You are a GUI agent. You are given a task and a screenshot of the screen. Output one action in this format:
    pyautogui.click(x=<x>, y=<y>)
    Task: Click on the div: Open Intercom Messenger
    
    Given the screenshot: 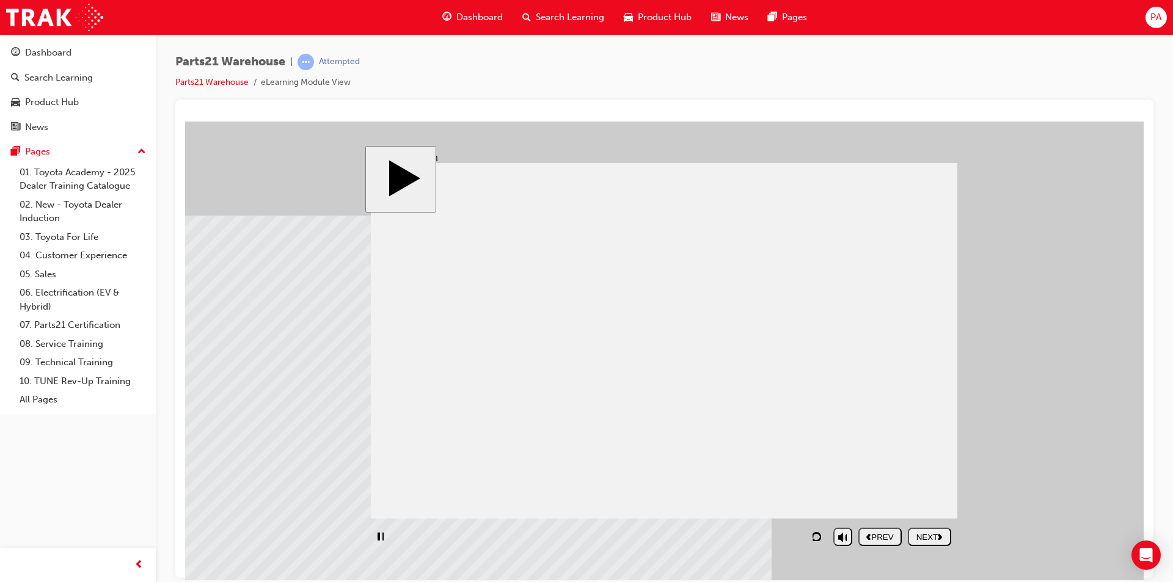 What is the action you would take?
    pyautogui.click(x=1146, y=555)
    